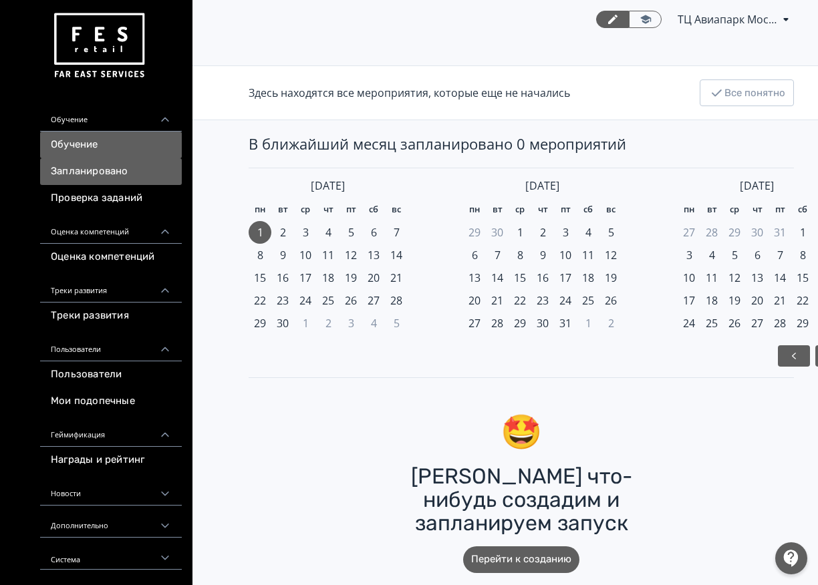  Describe the element at coordinates (111, 172) in the screenshot. I see `a: Запланировано` at that location.